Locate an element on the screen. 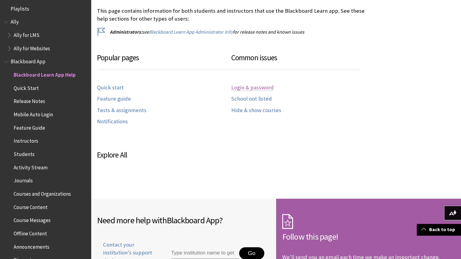 This screenshot has width=461, height=259. span: Ally for Websites is located at coordinates (32, 47).